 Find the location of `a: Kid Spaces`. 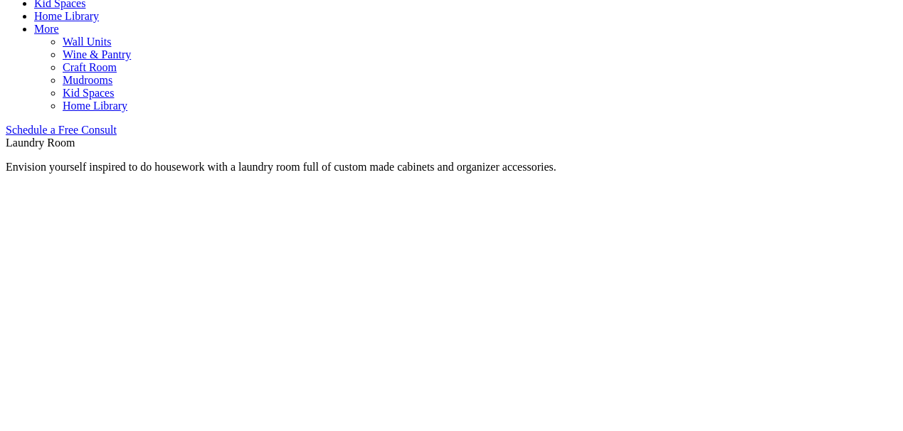

a: Kid Spaces is located at coordinates (88, 92).